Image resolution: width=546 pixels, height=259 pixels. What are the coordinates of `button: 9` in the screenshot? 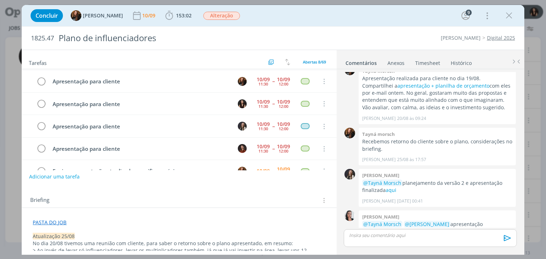 It's located at (466, 16).